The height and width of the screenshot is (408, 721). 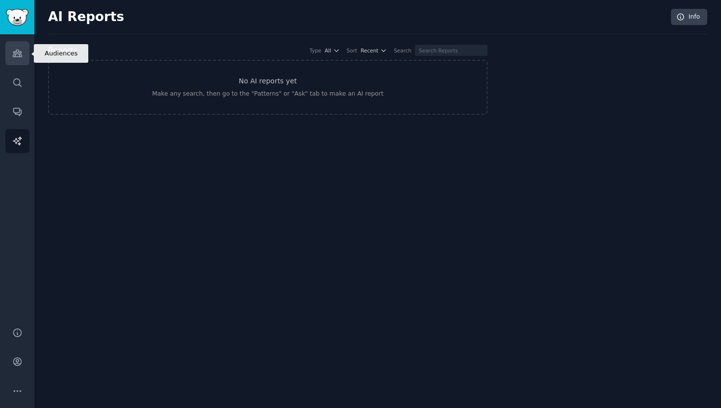 What do you see at coordinates (267, 94) in the screenshot?
I see `div: Make any search, then go to the "Patterns" or "Ask" tab to make an AI report` at bounding box center [267, 94].